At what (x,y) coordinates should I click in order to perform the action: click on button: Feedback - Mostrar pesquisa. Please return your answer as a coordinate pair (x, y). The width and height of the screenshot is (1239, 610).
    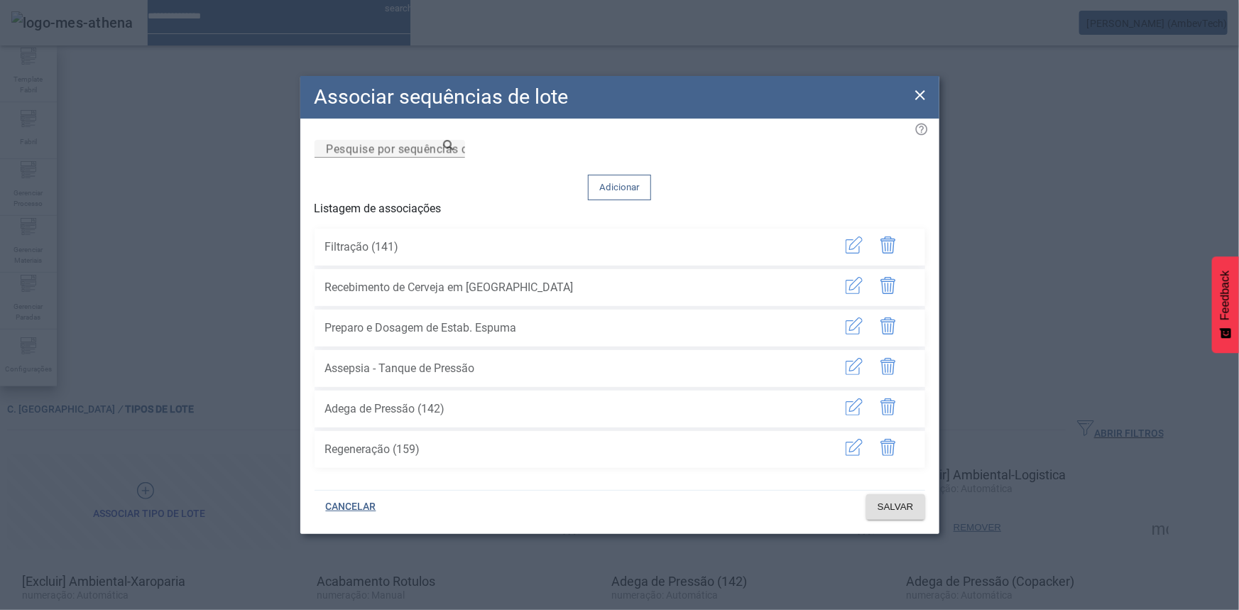
    Looking at the image, I should click on (1225, 305).